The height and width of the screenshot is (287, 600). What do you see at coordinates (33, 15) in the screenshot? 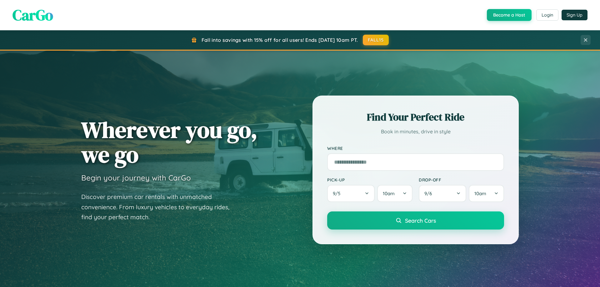
I see `span: CarGo` at bounding box center [33, 15].